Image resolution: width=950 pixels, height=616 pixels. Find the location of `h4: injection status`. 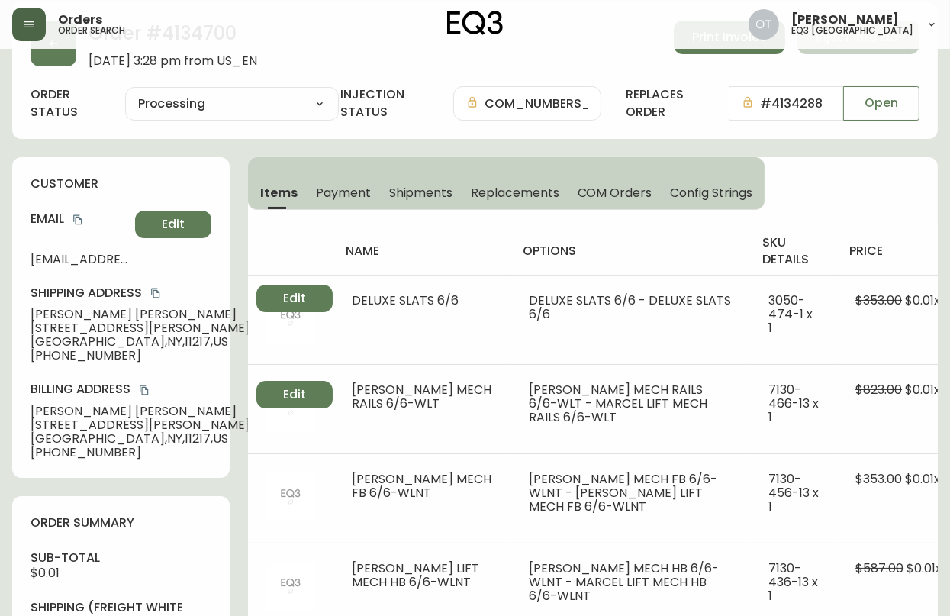

h4: injection status is located at coordinates (385, 103).